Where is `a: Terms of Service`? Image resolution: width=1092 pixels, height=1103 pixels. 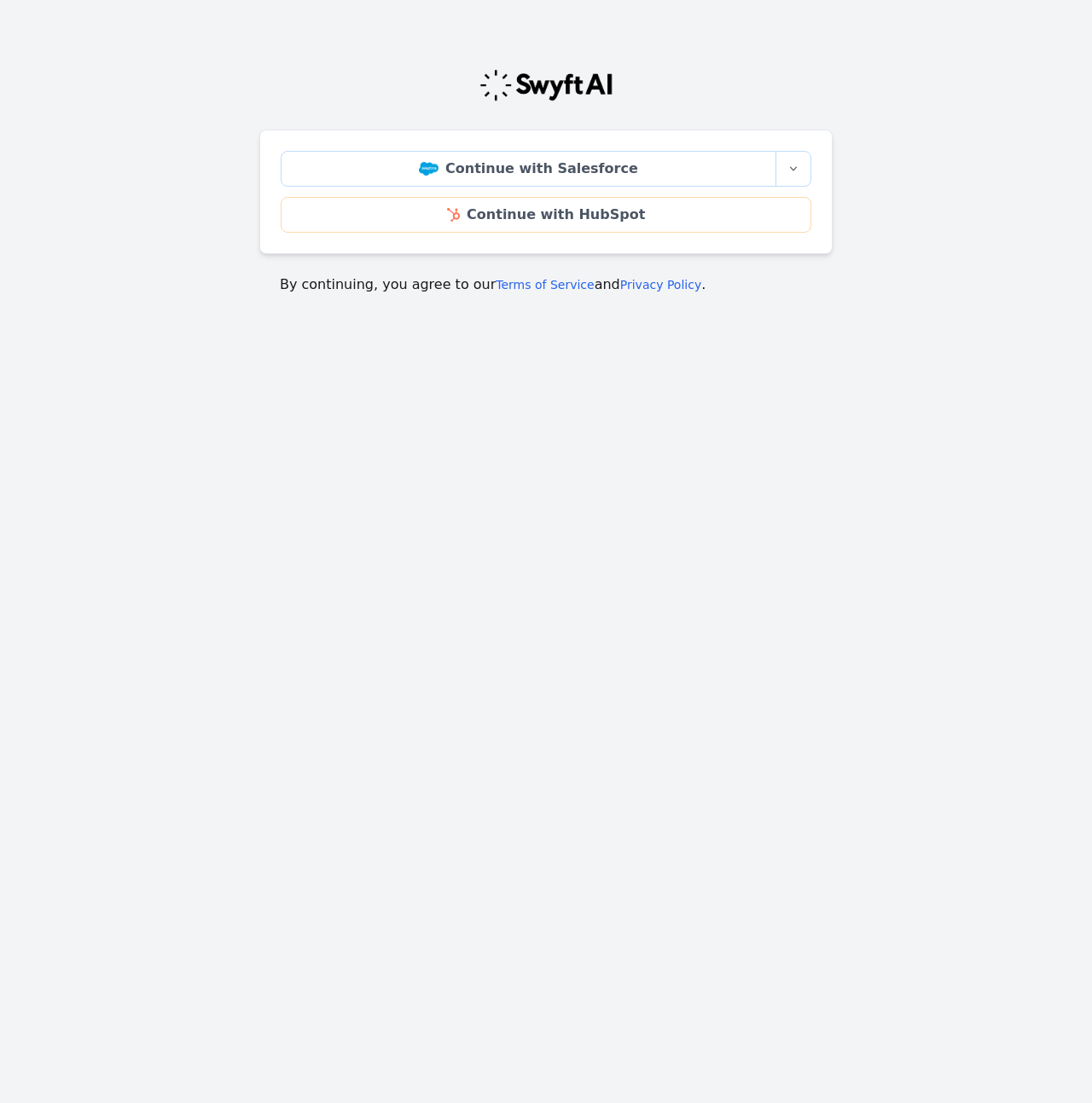 a: Terms of Service is located at coordinates (544, 284).